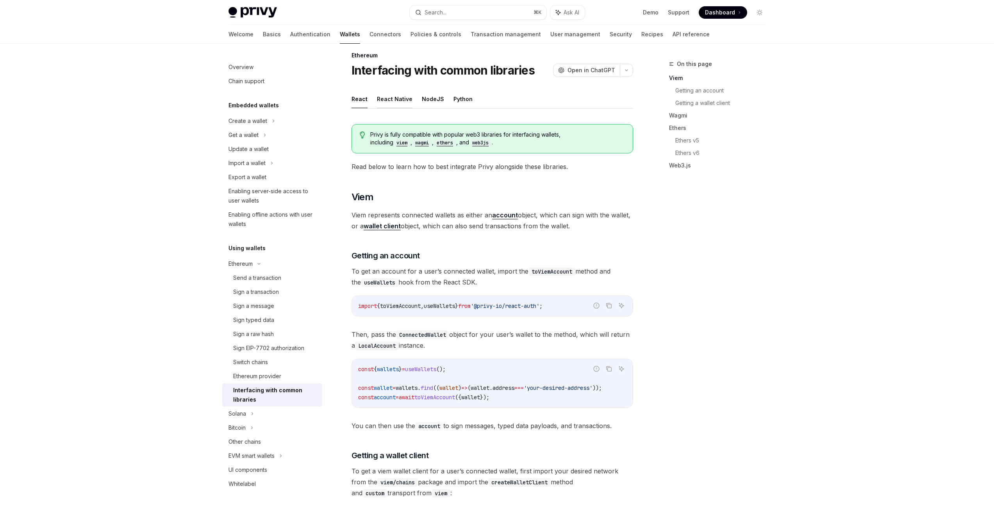  What do you see at coordinates (272, 34) in the screenshot?
I see `a: Basics` at bounding box center [272, 34].